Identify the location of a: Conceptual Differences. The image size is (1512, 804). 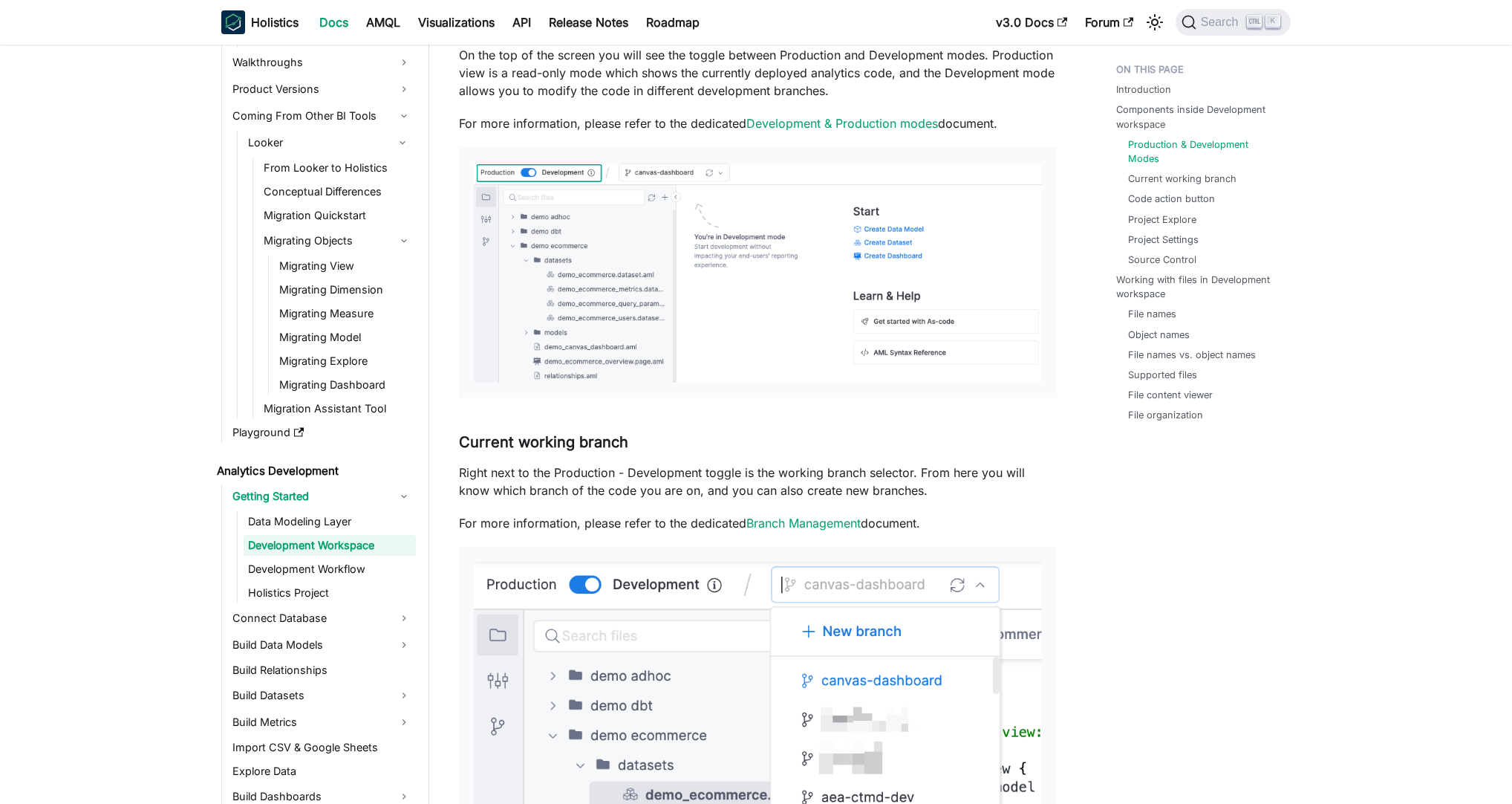
(337, 192).